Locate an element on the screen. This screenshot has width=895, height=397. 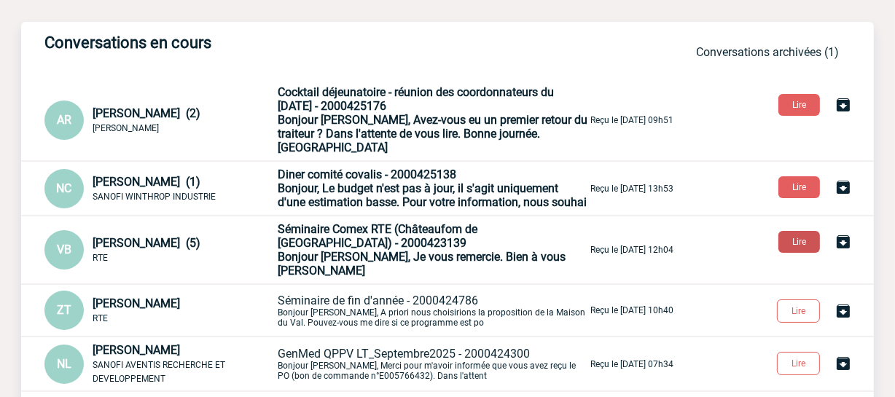
span: SANOFI WINTHROP INDUSTRIE is located at coordinates (154, 197).